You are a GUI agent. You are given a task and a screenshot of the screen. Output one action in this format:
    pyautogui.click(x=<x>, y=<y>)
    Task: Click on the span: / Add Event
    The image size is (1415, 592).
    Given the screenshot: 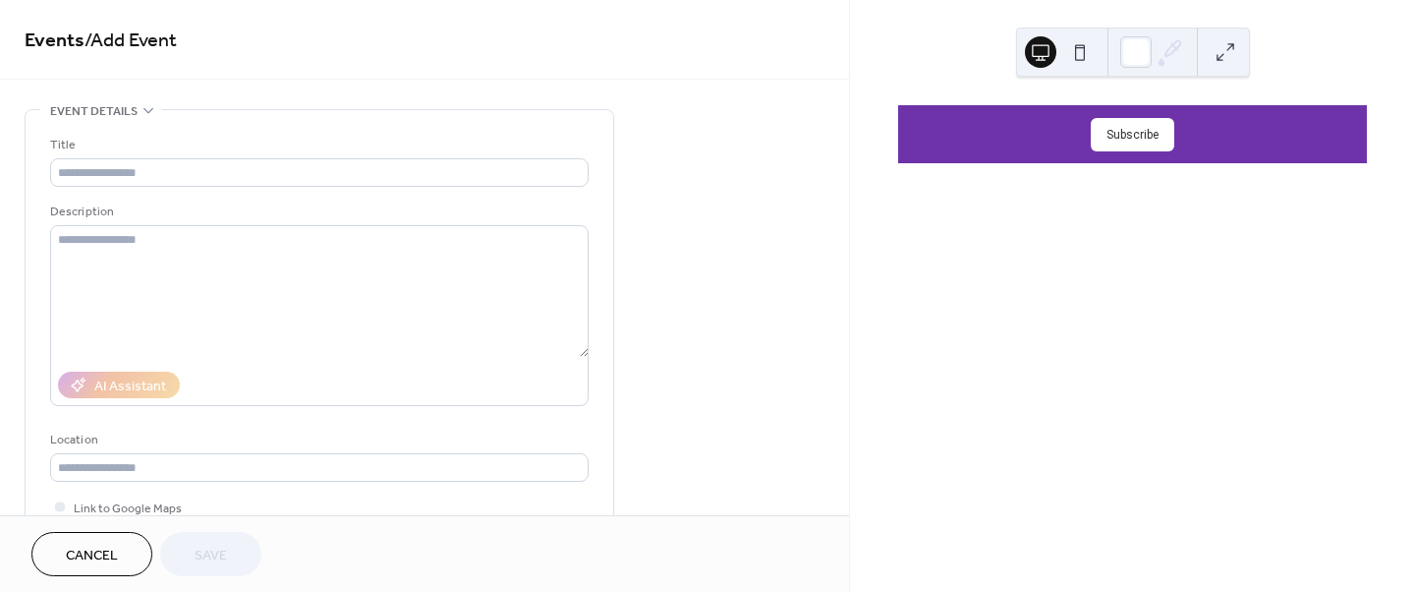 What is the action you would take?
    pyautogui.click(x=131, y=40)
    